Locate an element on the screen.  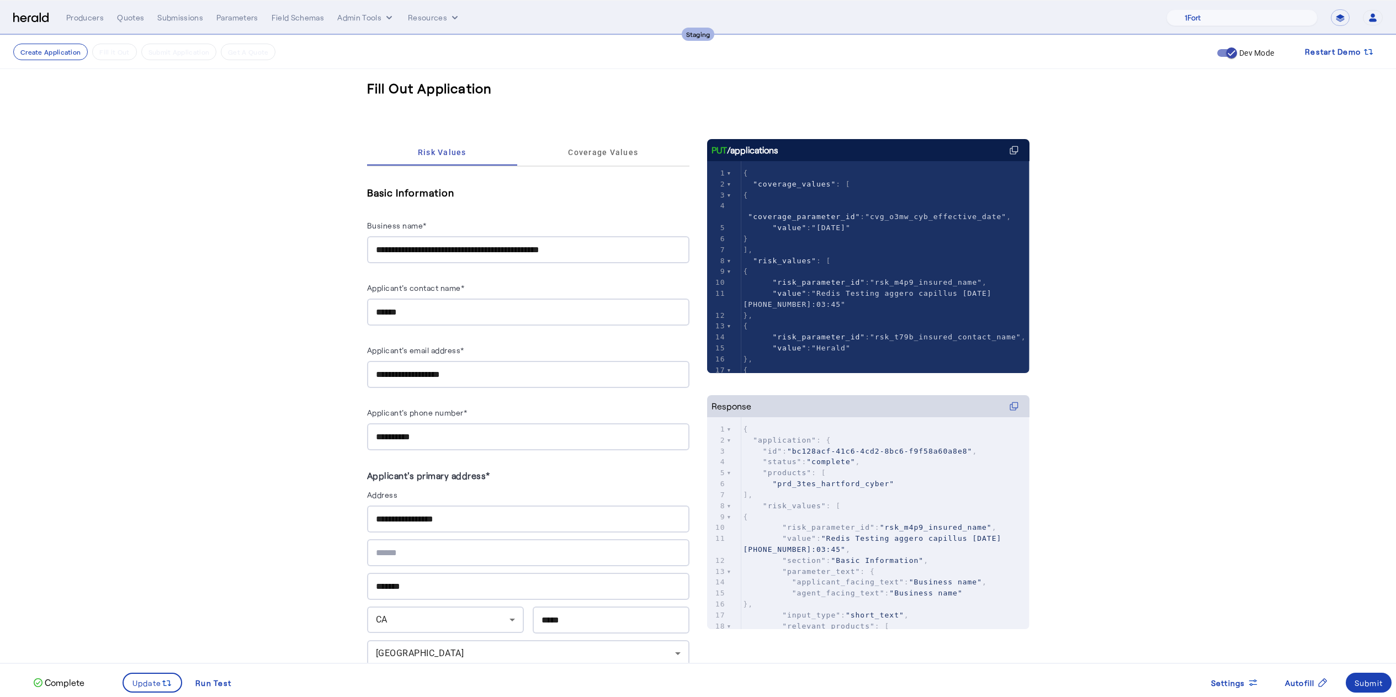
span: "Basic Information" is located at coordinates (877, 560).